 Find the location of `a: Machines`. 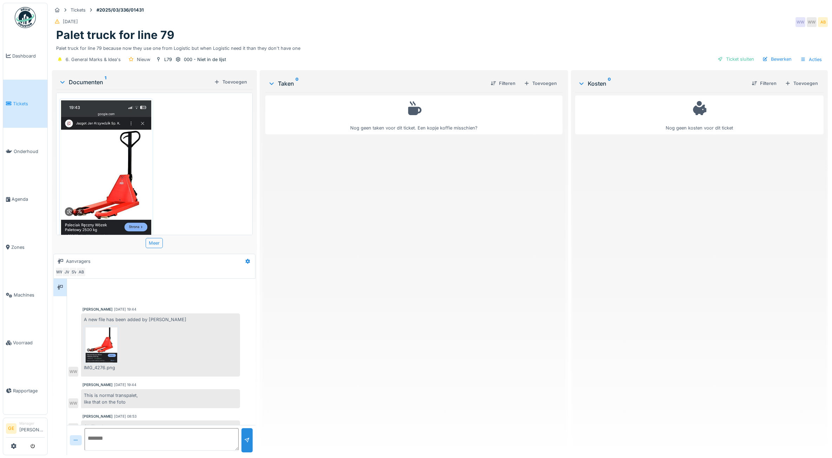

a: Machines is located at coordinates (25, 295).